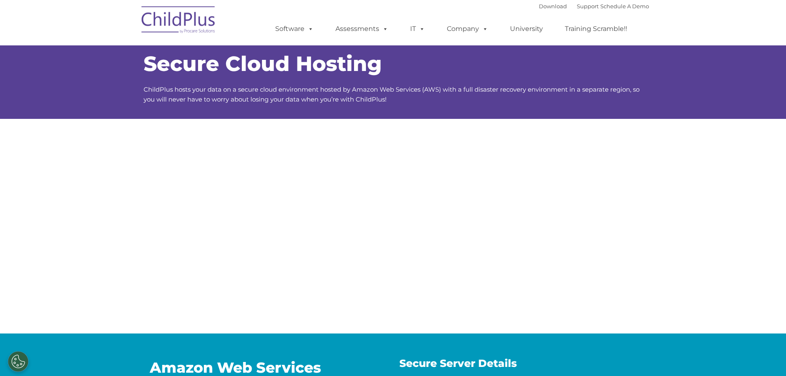 The image size is (786, 376). Describe the element at coordinates (527, 29) in the screenshot. I see `a: University` at that location.